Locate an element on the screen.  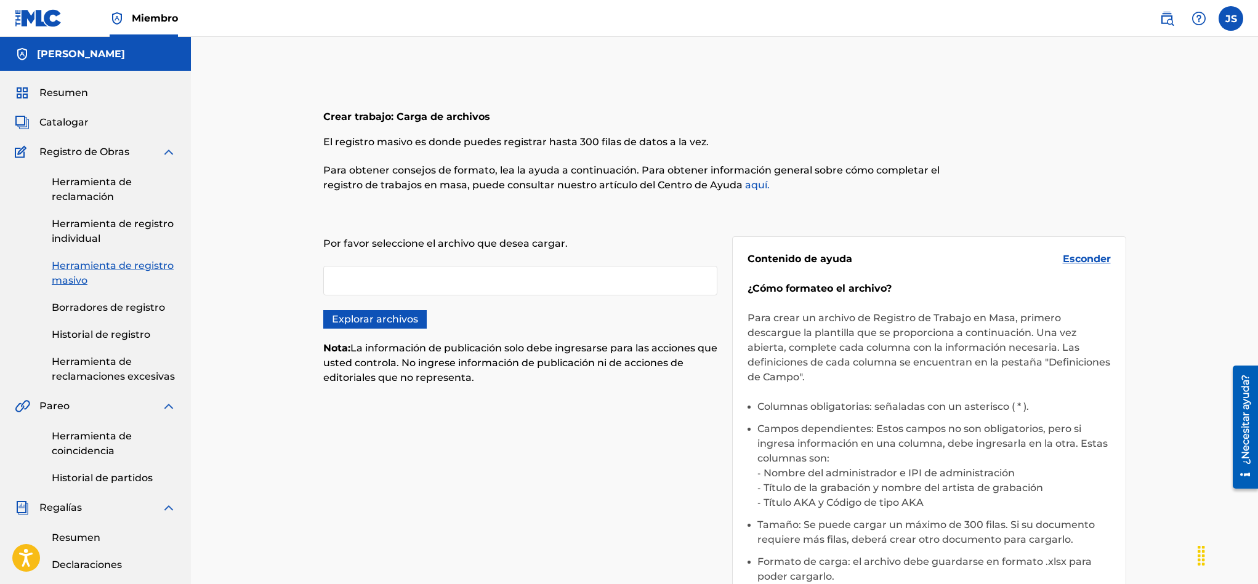
img: Resumen is located at coordinates (22, 93).